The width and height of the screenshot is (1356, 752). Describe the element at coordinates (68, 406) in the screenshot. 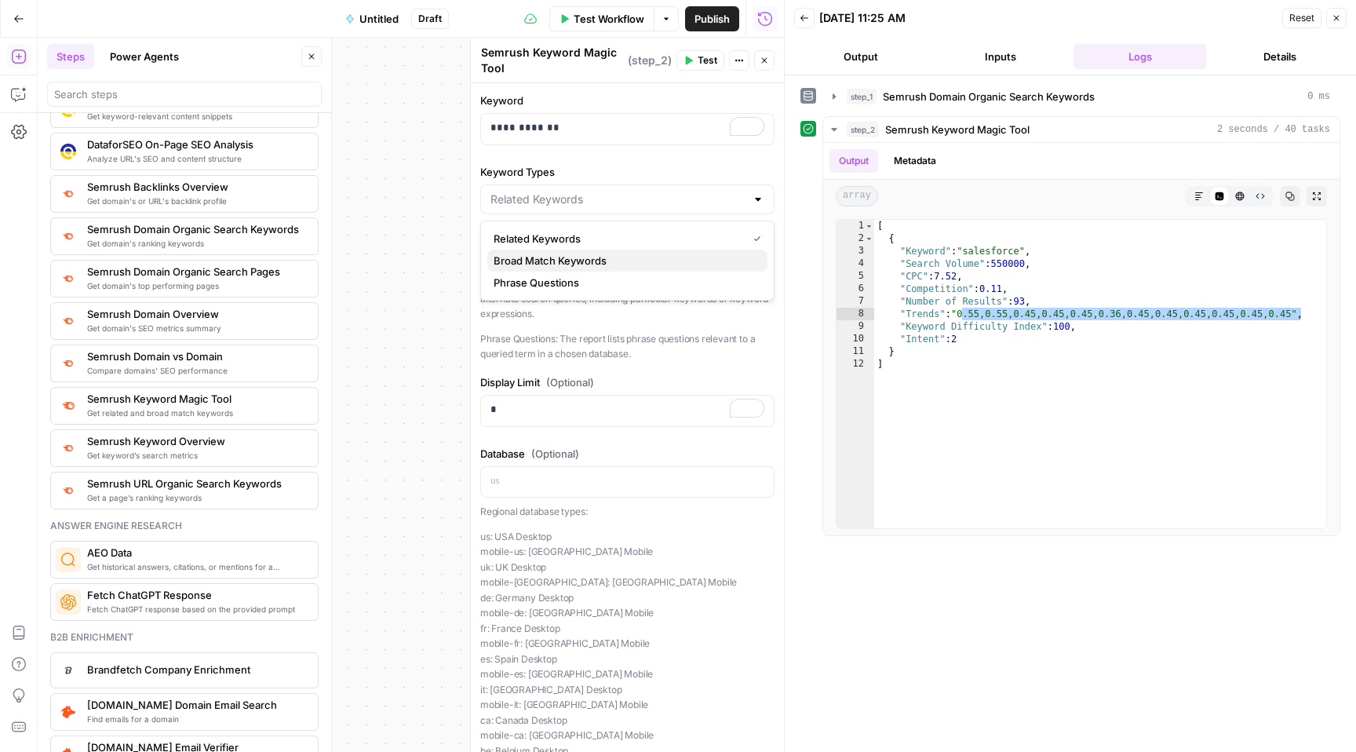

I see `img: 8a3tdog8tf0qdwwcclgyu02y995m` at that location.